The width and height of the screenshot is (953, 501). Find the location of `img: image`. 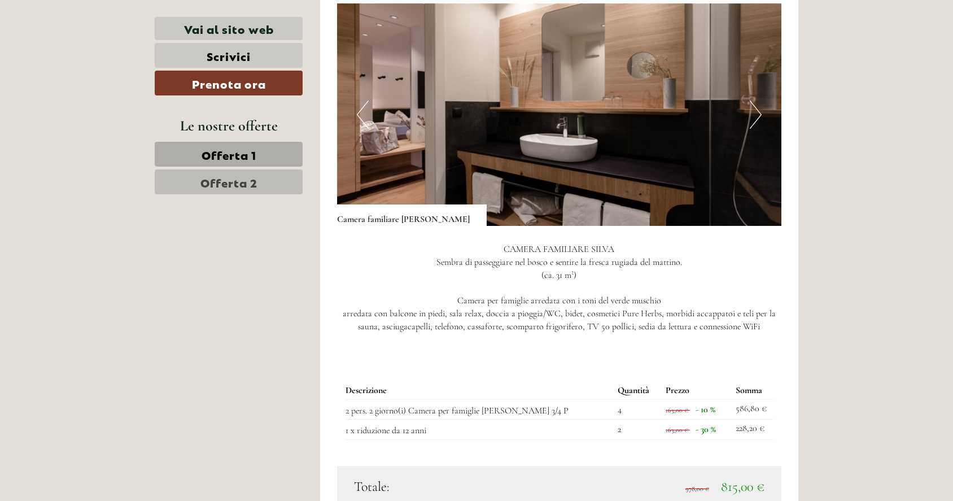

img: image is located at coordinates (559, 115).